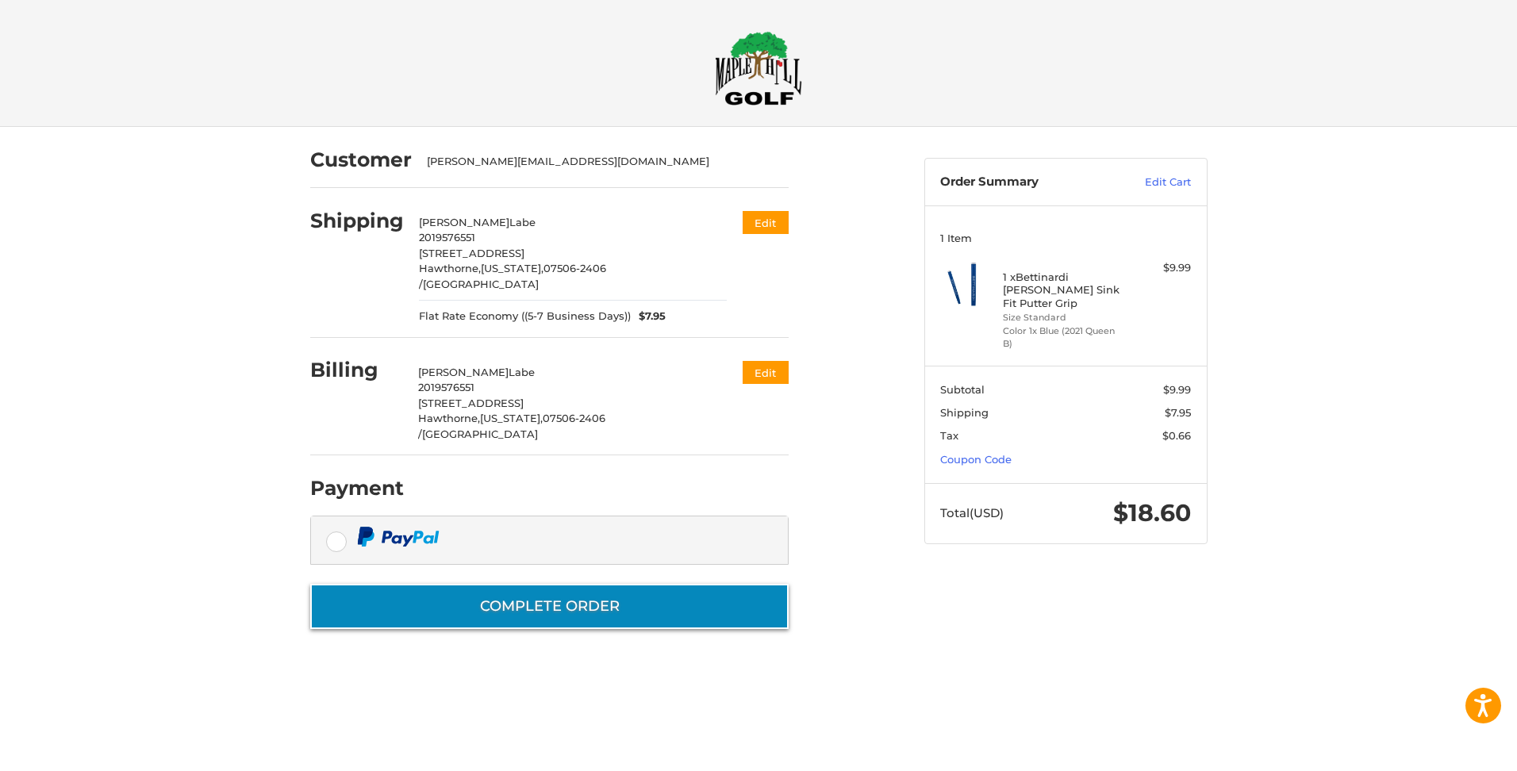 This screenshot has width=1517, height=771. Describe the element at coordinates (356, 370) in the screenshot. I see `h2: Billing` at that location.